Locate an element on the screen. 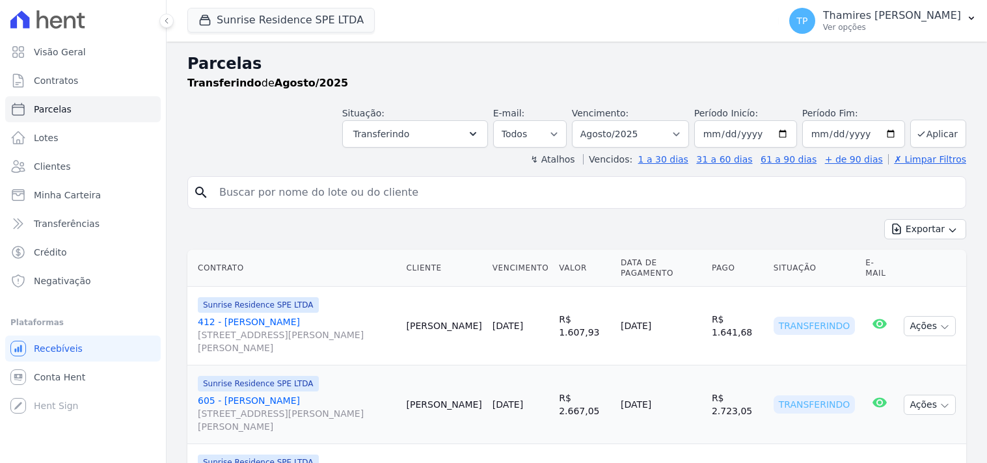  input: Buscar por nome do lote ou do cliente is located at coordinates (586, 193).